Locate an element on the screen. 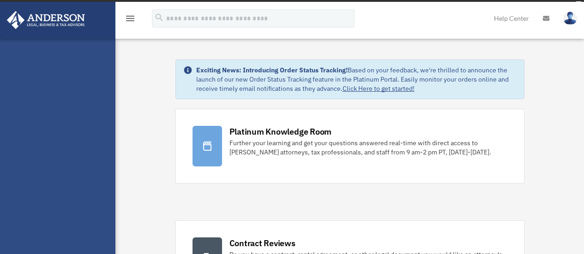 This screenshot has height=254, width=584. i: search is located at coordinates (159, 18).